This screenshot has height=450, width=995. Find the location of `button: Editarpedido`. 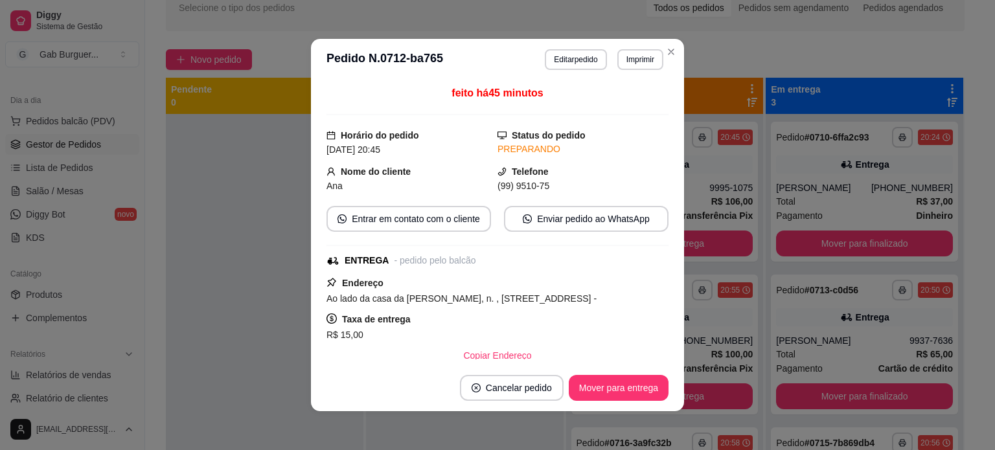

button: Editarpedido is located at coordinates (575, 60).